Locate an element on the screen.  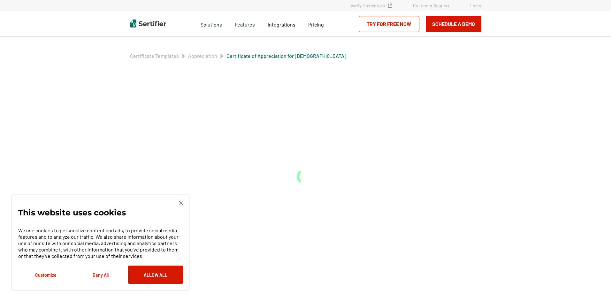
a: Verify Credentials is located at coordinates (371, 5).